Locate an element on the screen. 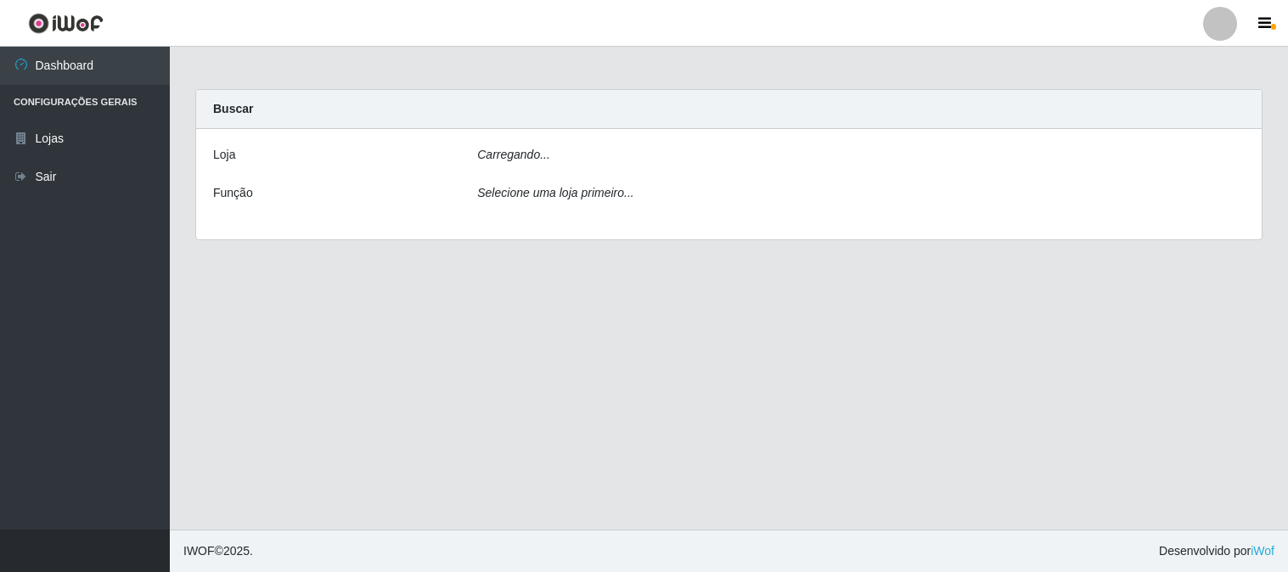  strong: Buscar is located at coordinates (233, 109).